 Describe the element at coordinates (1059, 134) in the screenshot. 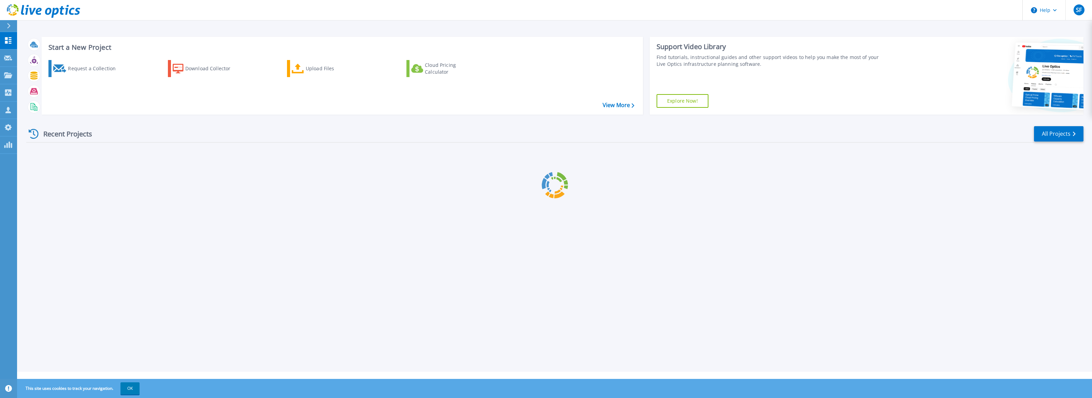

I see `a: All Projects` at that location.